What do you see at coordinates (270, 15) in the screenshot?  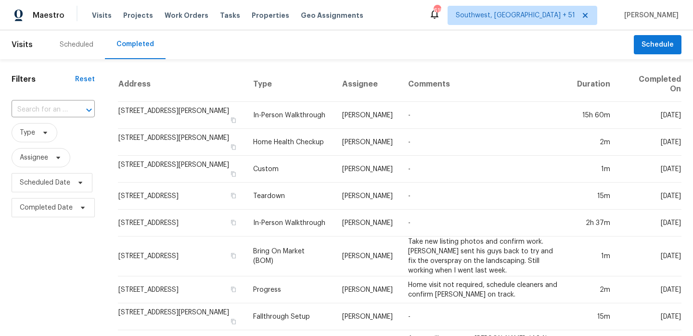 I see `span: Properties` at bounding box center [270, 15].